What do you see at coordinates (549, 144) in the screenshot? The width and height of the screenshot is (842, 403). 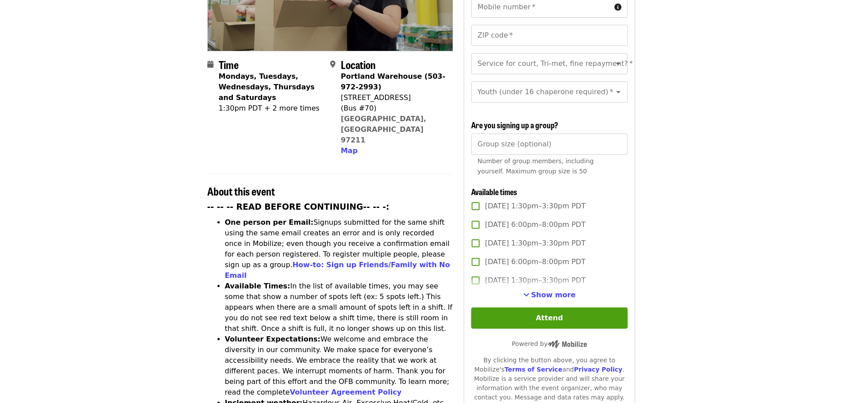 I see `input: [object Object]` at bounding box center [549, 144].